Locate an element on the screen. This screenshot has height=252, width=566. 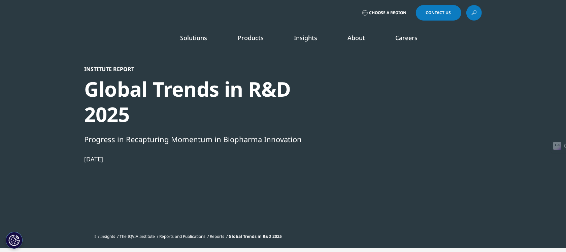
span: Contact Us is located at coordinates (438, 13).